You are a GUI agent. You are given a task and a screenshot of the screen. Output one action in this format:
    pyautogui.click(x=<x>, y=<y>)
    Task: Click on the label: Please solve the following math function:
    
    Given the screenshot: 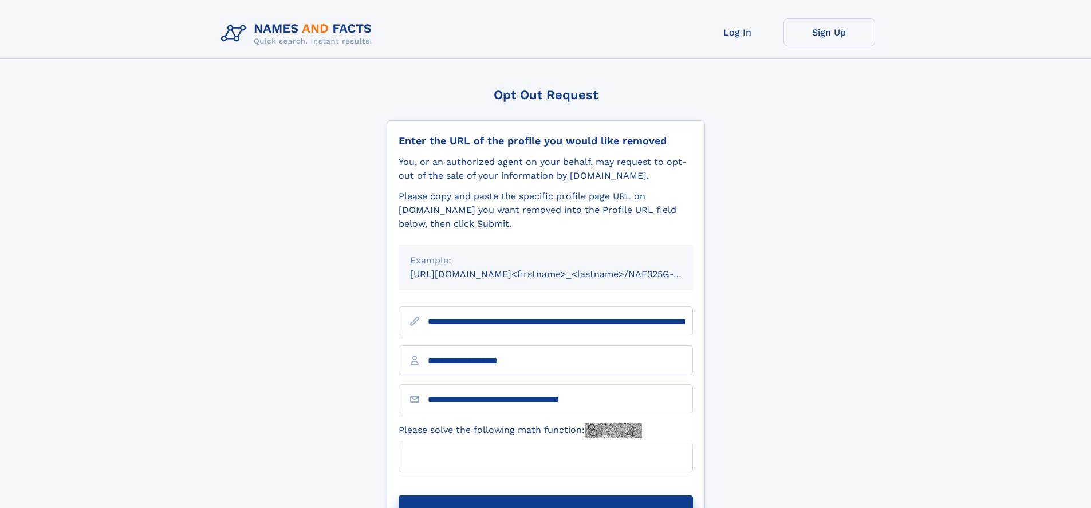 What is the action you would take?
    pyautogui.click(x=520, y=431)
    